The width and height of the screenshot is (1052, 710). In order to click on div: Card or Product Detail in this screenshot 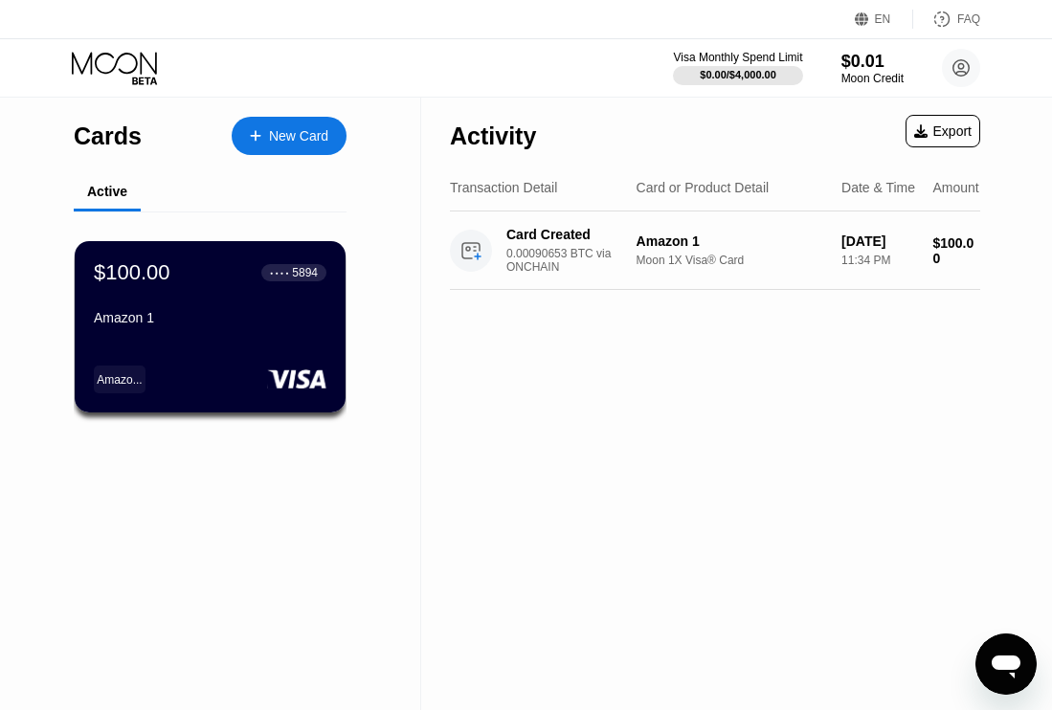, I will do `click(703, 188)`.